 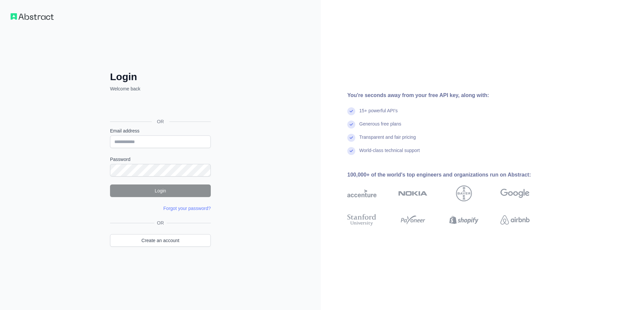 I want to click on p: Welcome back, so click(x=160, y=89).